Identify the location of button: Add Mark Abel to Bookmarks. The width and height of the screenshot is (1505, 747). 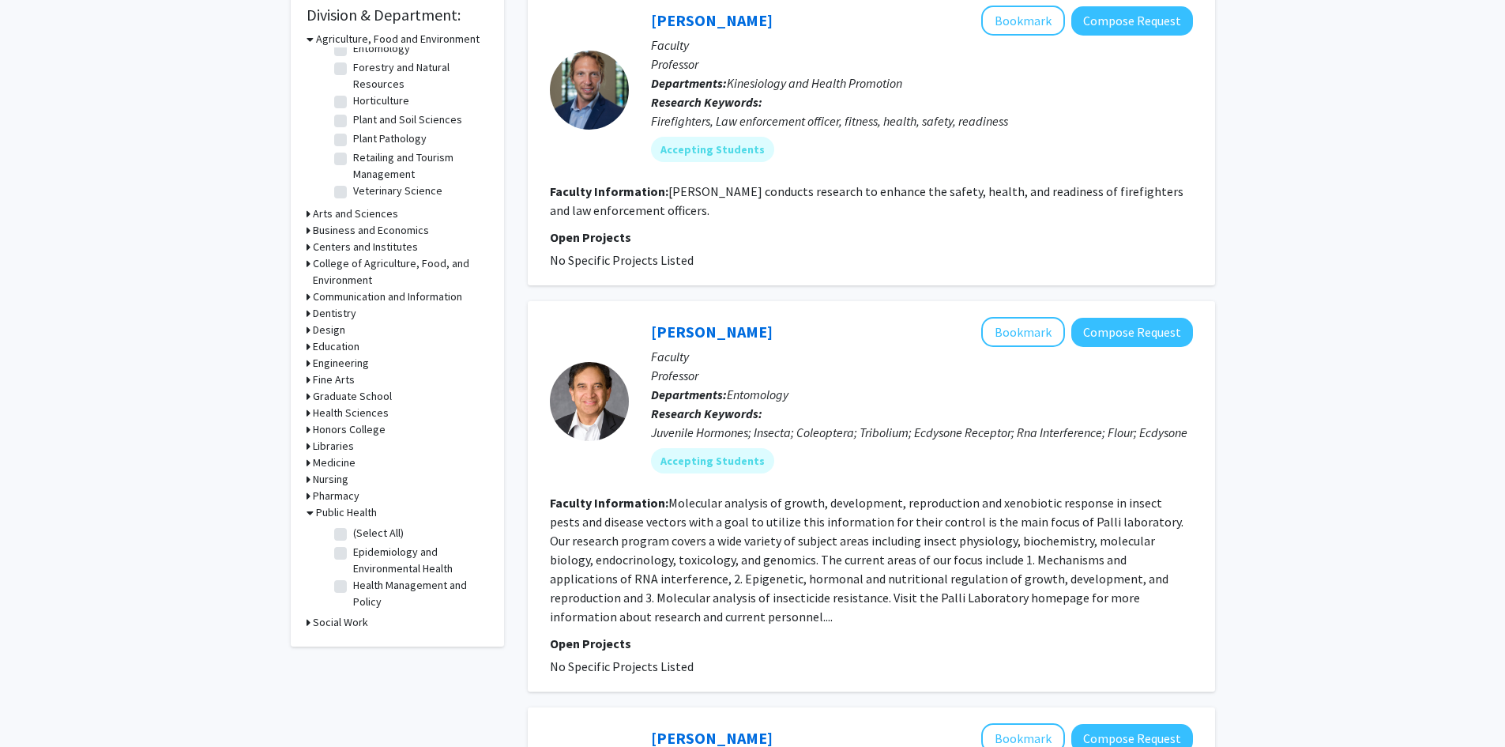
(1023, 21).